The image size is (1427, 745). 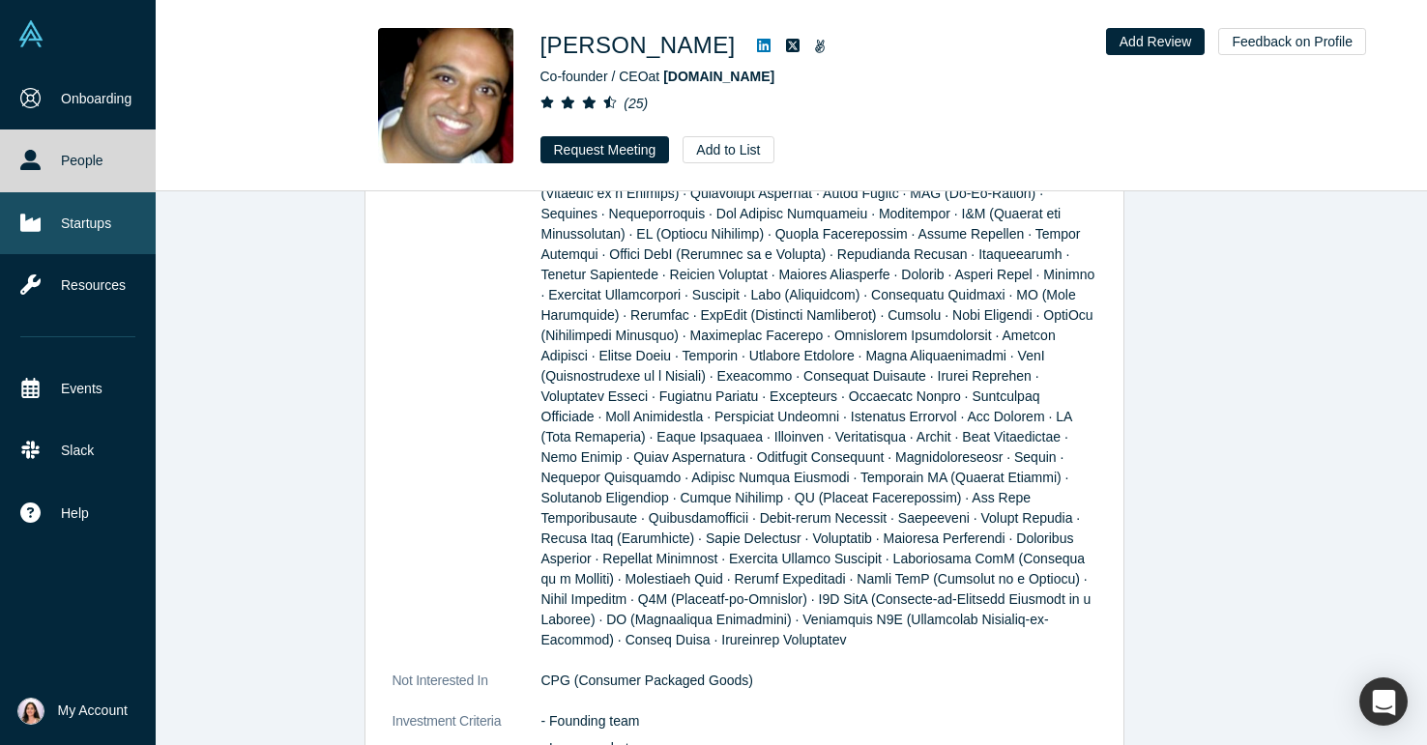 What do you see at coordinates (647, 680) in the screenshot?
I see `span: CPG (Consumer Packaged Goods)` at bounding box center [647, 680].